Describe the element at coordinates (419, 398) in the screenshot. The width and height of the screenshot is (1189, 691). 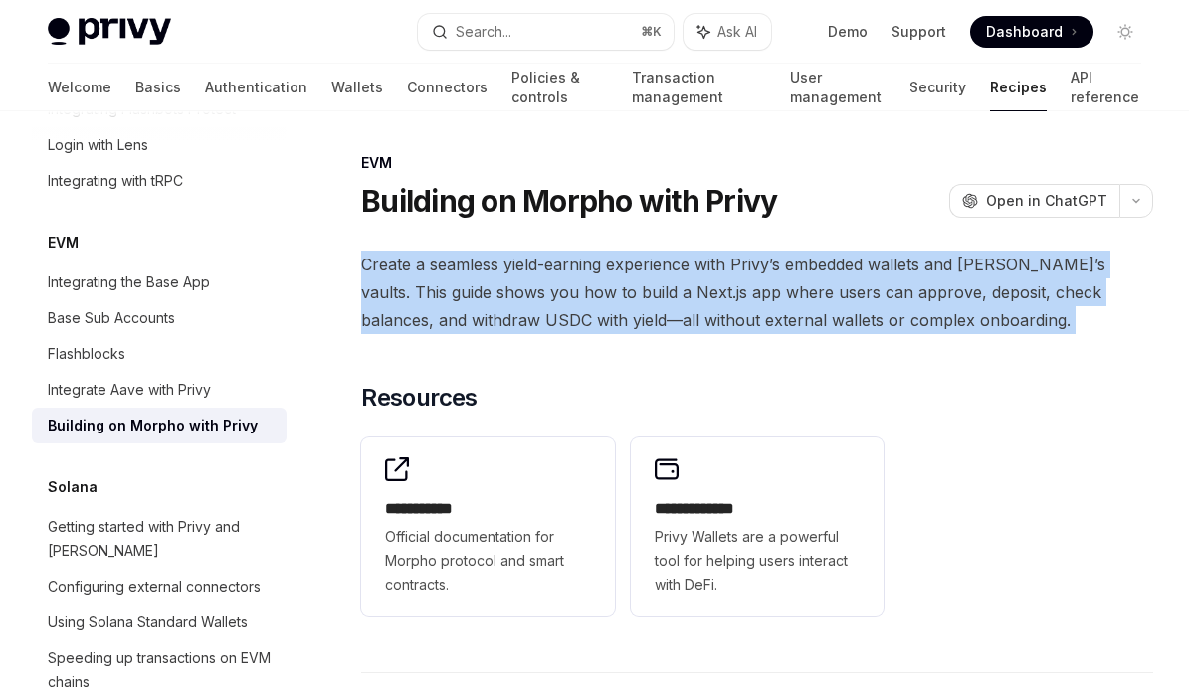
I see `span: Resources` at that location.